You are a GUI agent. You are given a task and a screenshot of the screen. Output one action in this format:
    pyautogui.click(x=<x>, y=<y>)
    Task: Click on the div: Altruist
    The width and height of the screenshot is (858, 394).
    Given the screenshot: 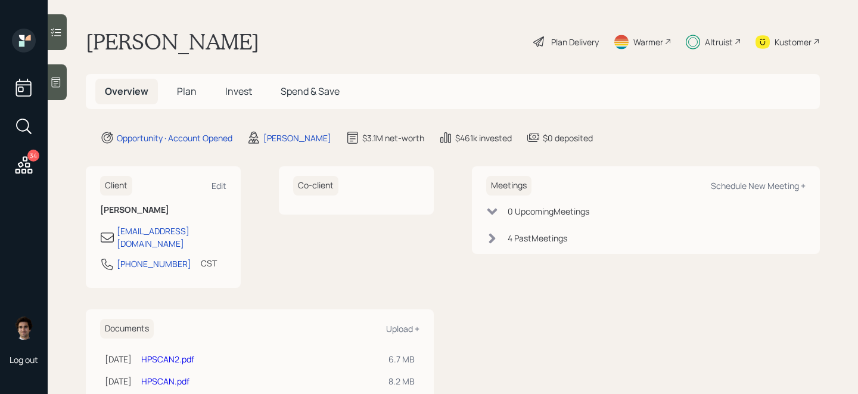 What is the action you would take?
    pyautogui.click(x=719, y=42)
    